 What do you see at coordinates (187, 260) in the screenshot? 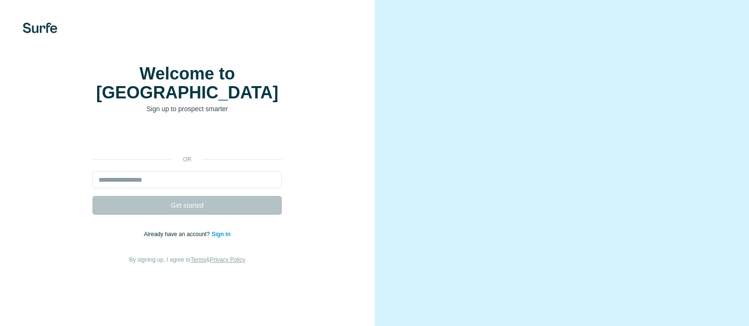
I see `span: By signing up, I agree to &` at bounding box center [187, 260].